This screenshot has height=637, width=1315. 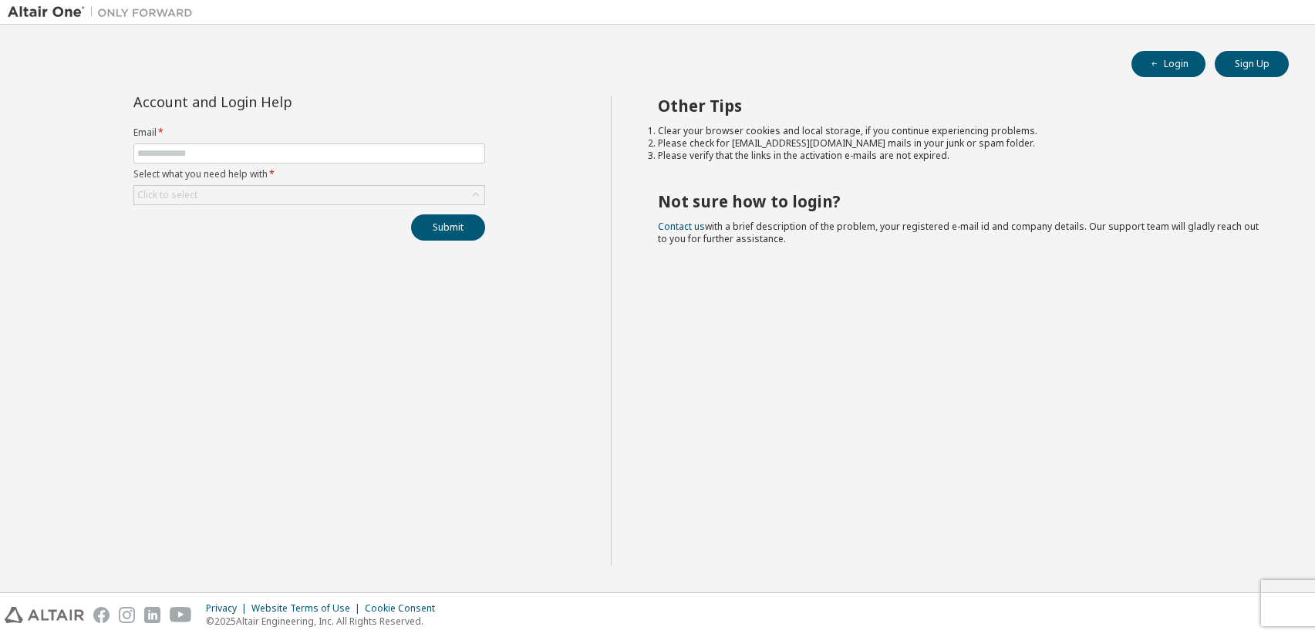 I want to click on img: Altair One, so click(x=104, y=12).